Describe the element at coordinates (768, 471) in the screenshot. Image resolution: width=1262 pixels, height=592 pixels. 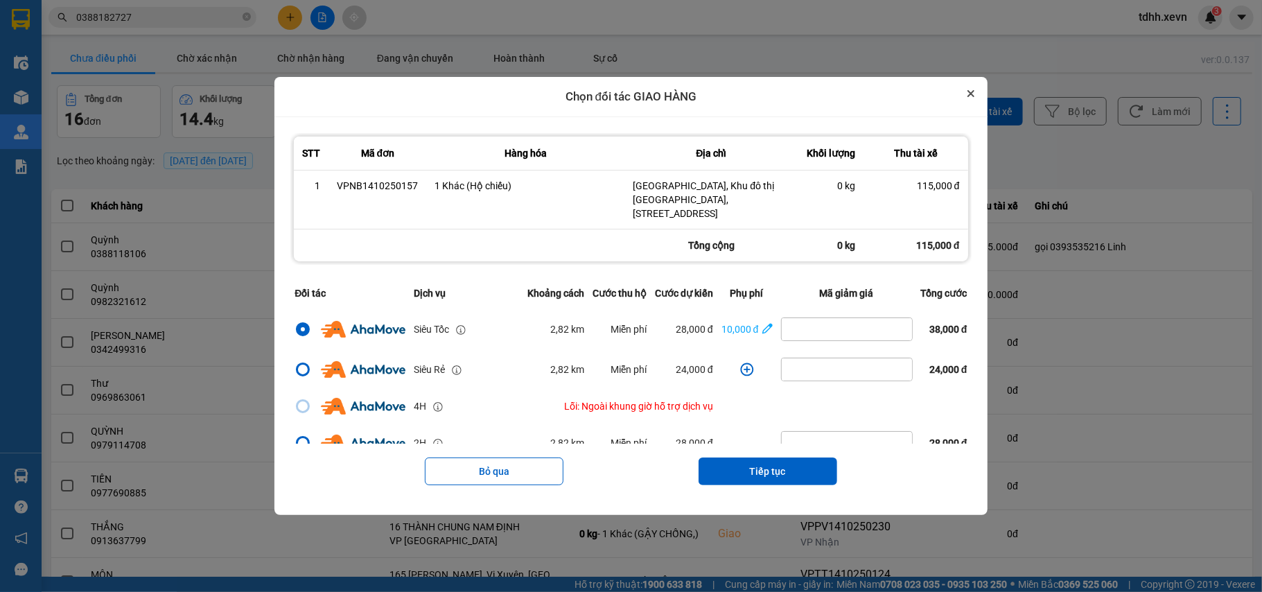
I see `button: Tiếp tục` at that location.